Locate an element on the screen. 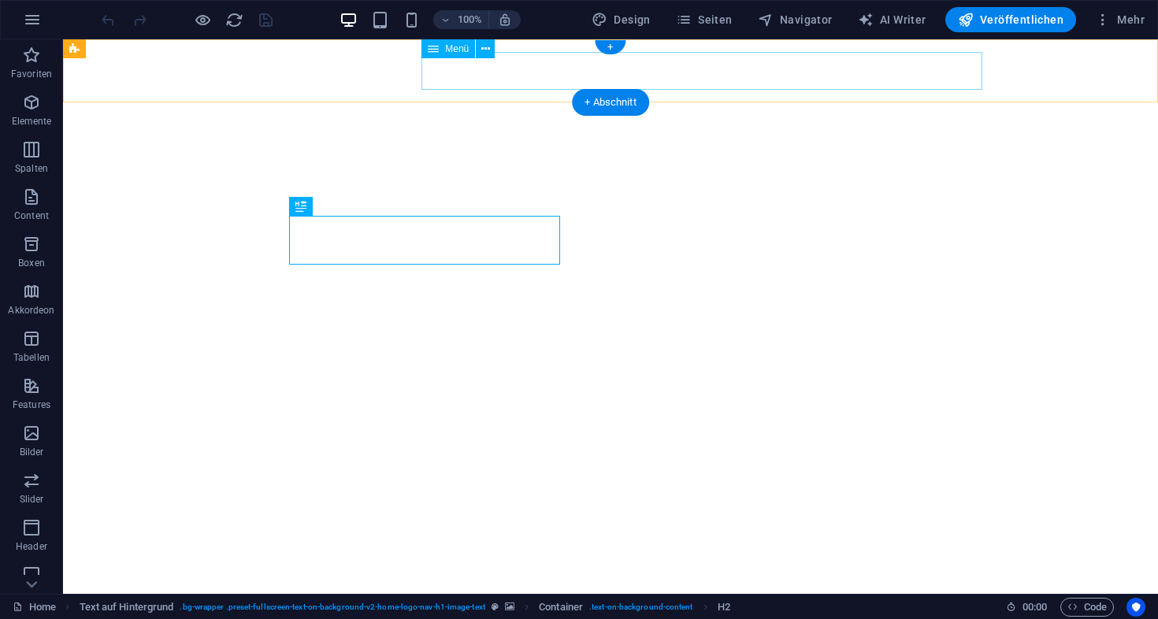 The image size is (1158, 619). p: Akkordeon is located at coordinates (31, 310).